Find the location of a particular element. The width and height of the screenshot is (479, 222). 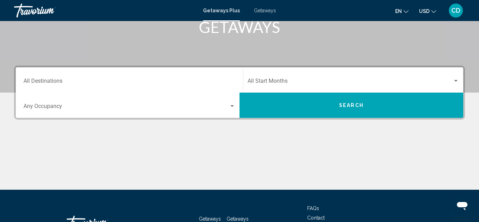

a: Travorium is located at coordinates (105, 11).